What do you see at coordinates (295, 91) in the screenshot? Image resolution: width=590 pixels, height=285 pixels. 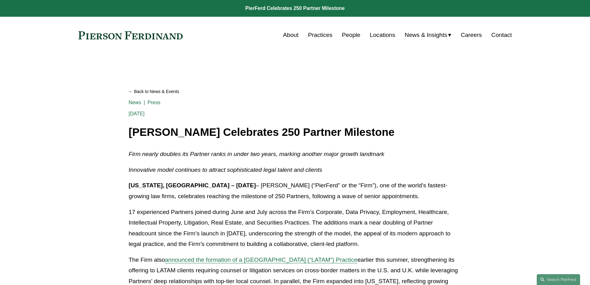 I see `a: Back to News & Events` at bounding box center [295, 91].